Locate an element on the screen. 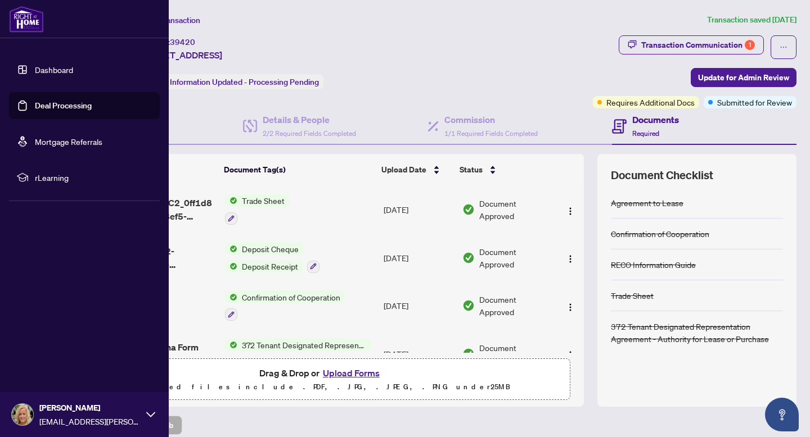 The width and height of the screenshot is (810, 437). button: Status IconConfirmation of Cooperation is located at coordinates (284, 306).